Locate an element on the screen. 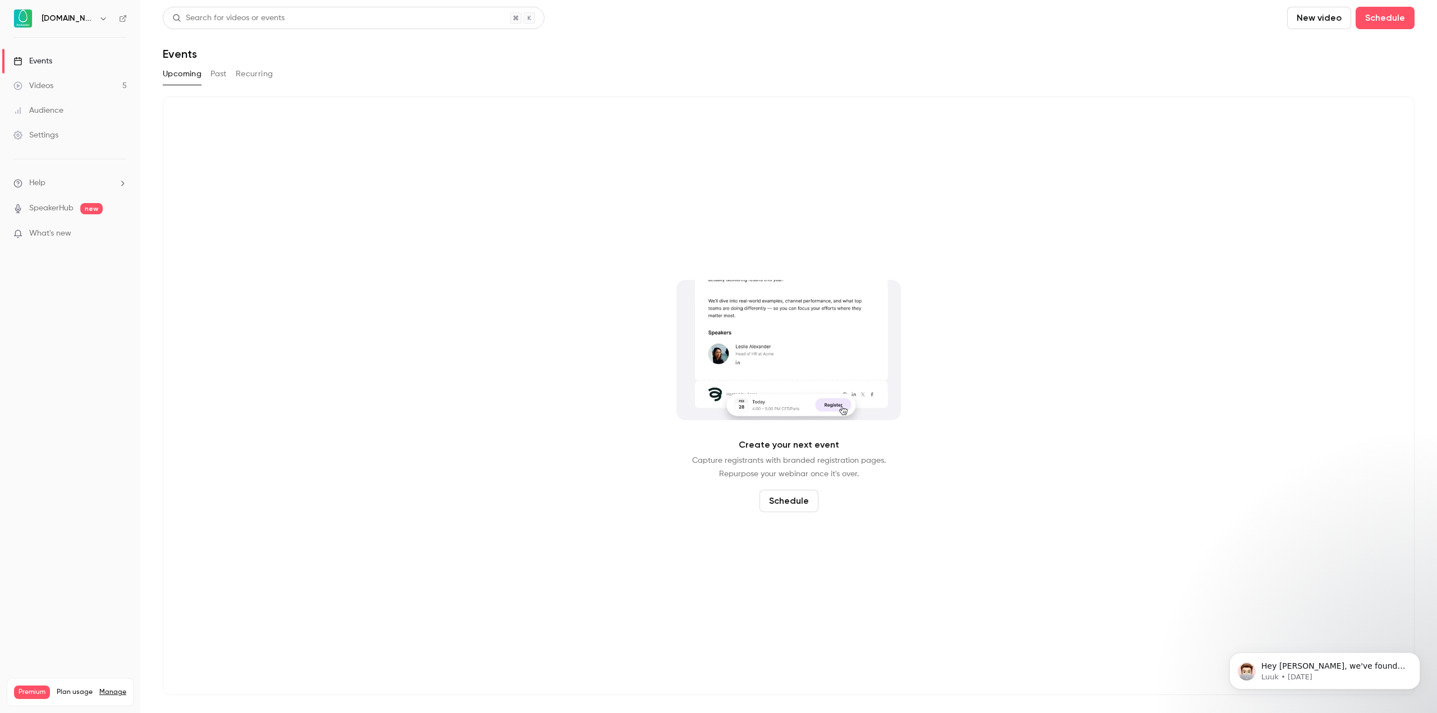 This screenshot has width=1437, height=713. p: Capture registrants with branded registration pages. Repurpose your webinar once it's over. is located at coordinates (789, 468).